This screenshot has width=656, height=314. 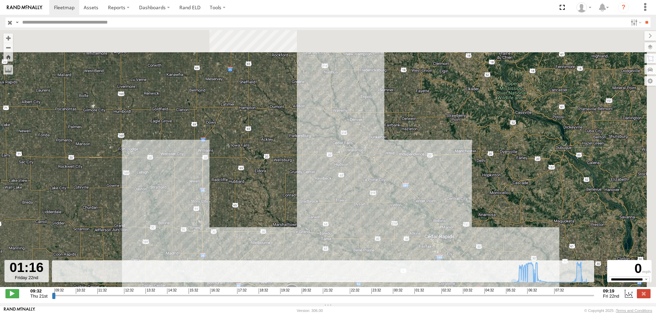 What do you see at coordinates (193, 291) in the screenshot?
I see `span: 15:32` at bounding box center [193, 291].